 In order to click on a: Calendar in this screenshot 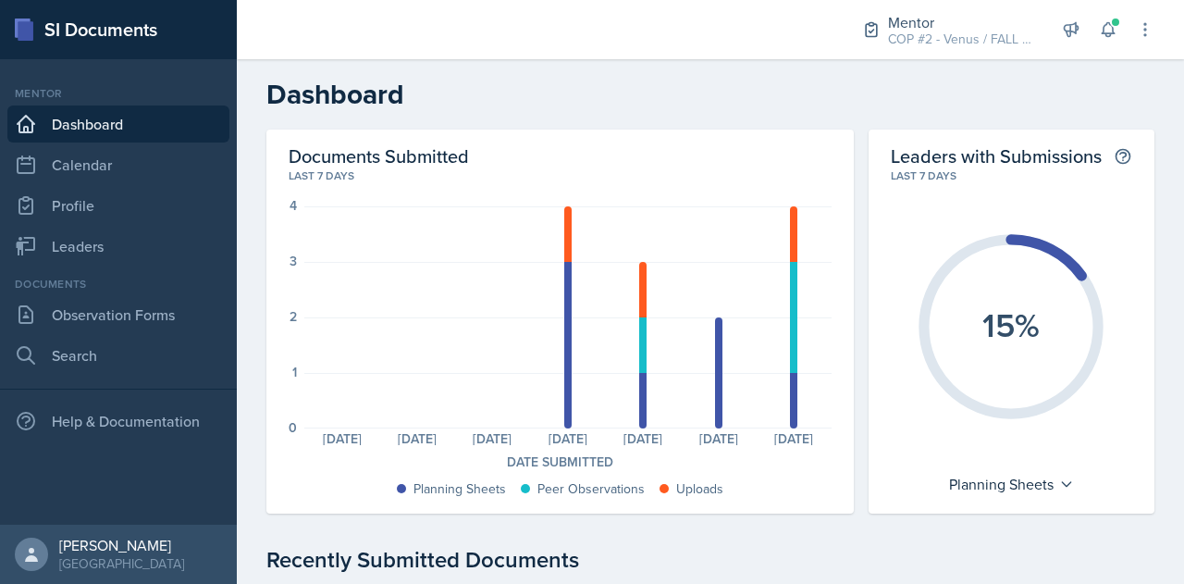, I will do `click(118, 165)`.